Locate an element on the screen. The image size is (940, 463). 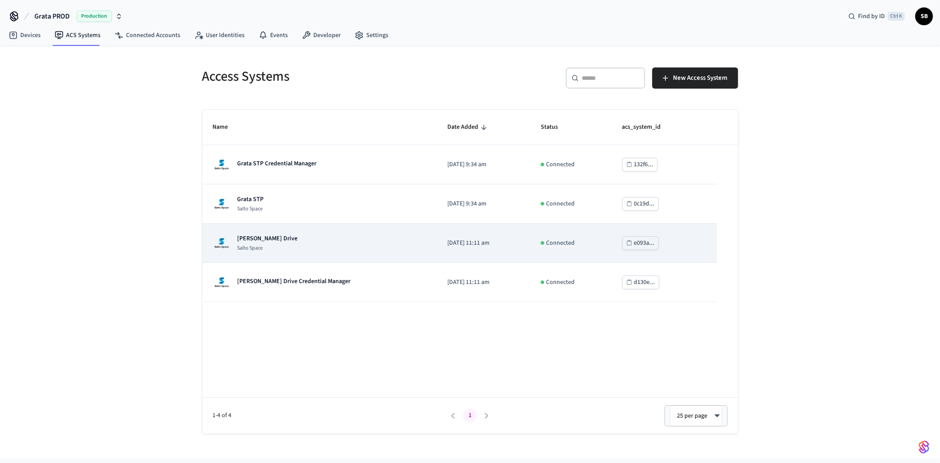
button: SB is located at coordinates (924, 16).